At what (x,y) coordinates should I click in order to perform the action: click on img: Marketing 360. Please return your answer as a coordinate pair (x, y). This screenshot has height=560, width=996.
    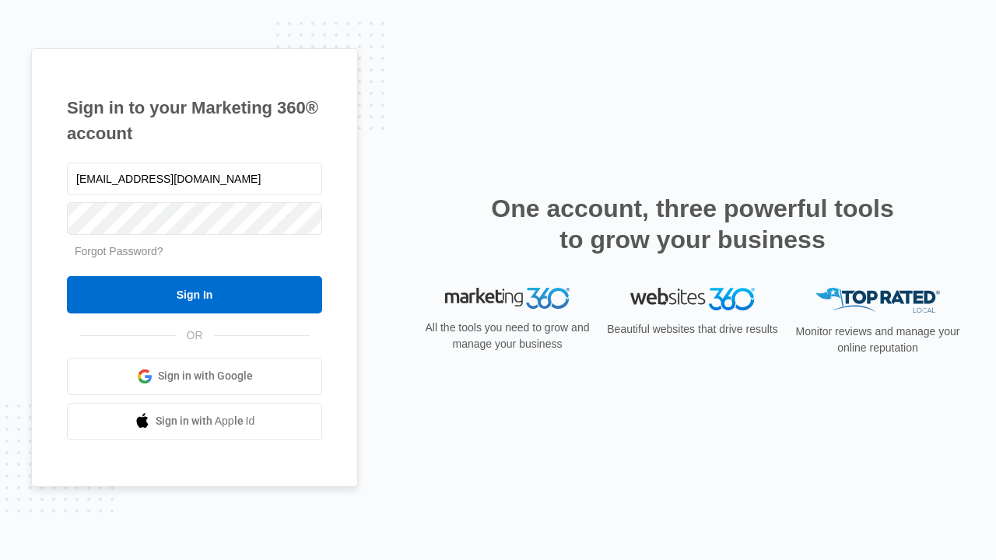
    Looking at the image, I should click on (508, 299).